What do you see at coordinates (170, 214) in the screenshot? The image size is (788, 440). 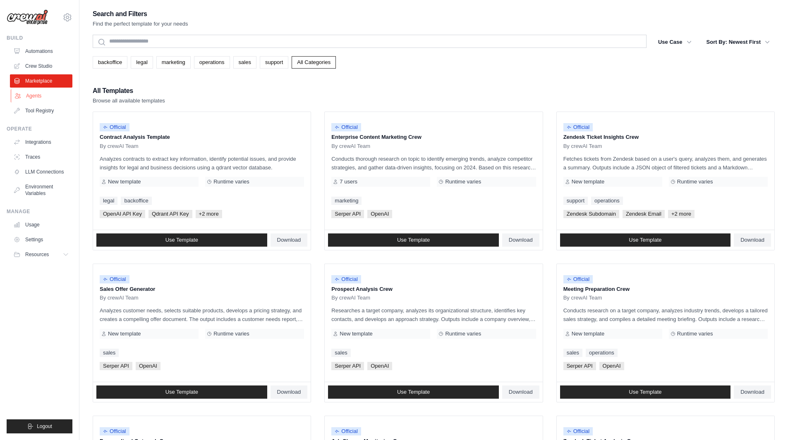 I see `span: Qdrant API Key` at bounding box center [170, 214].